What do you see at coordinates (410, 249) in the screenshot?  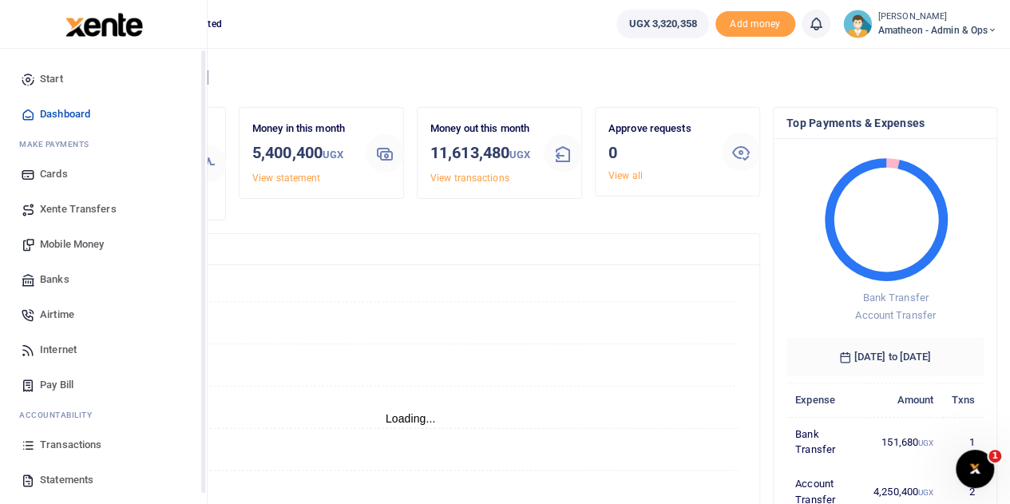 I see `h4: Transactions Overview` at bounding box center [410, 249].